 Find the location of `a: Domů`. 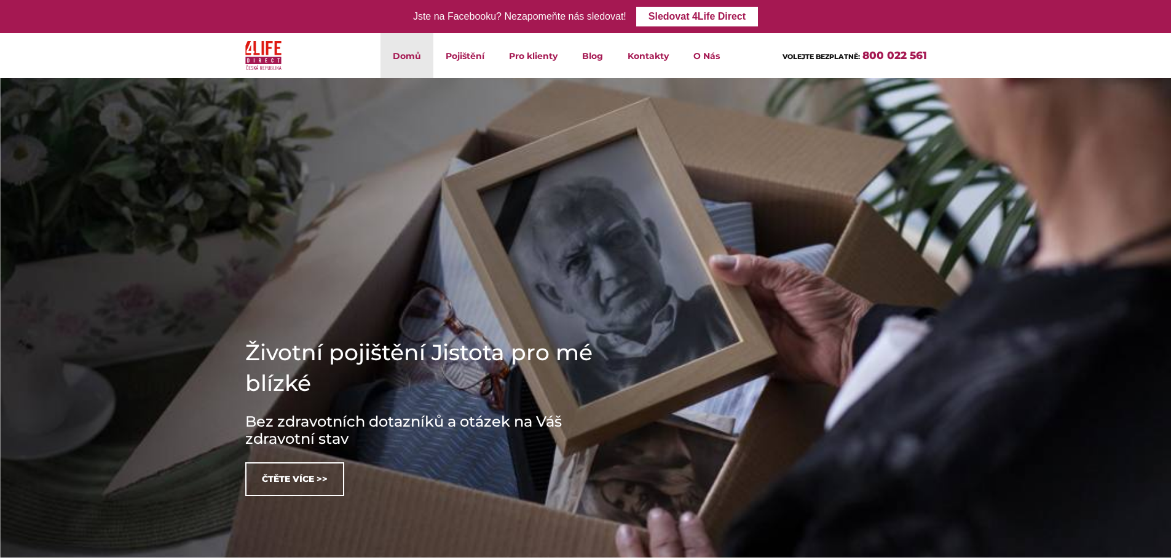

a: Domů is located at coordinates (407, 55).